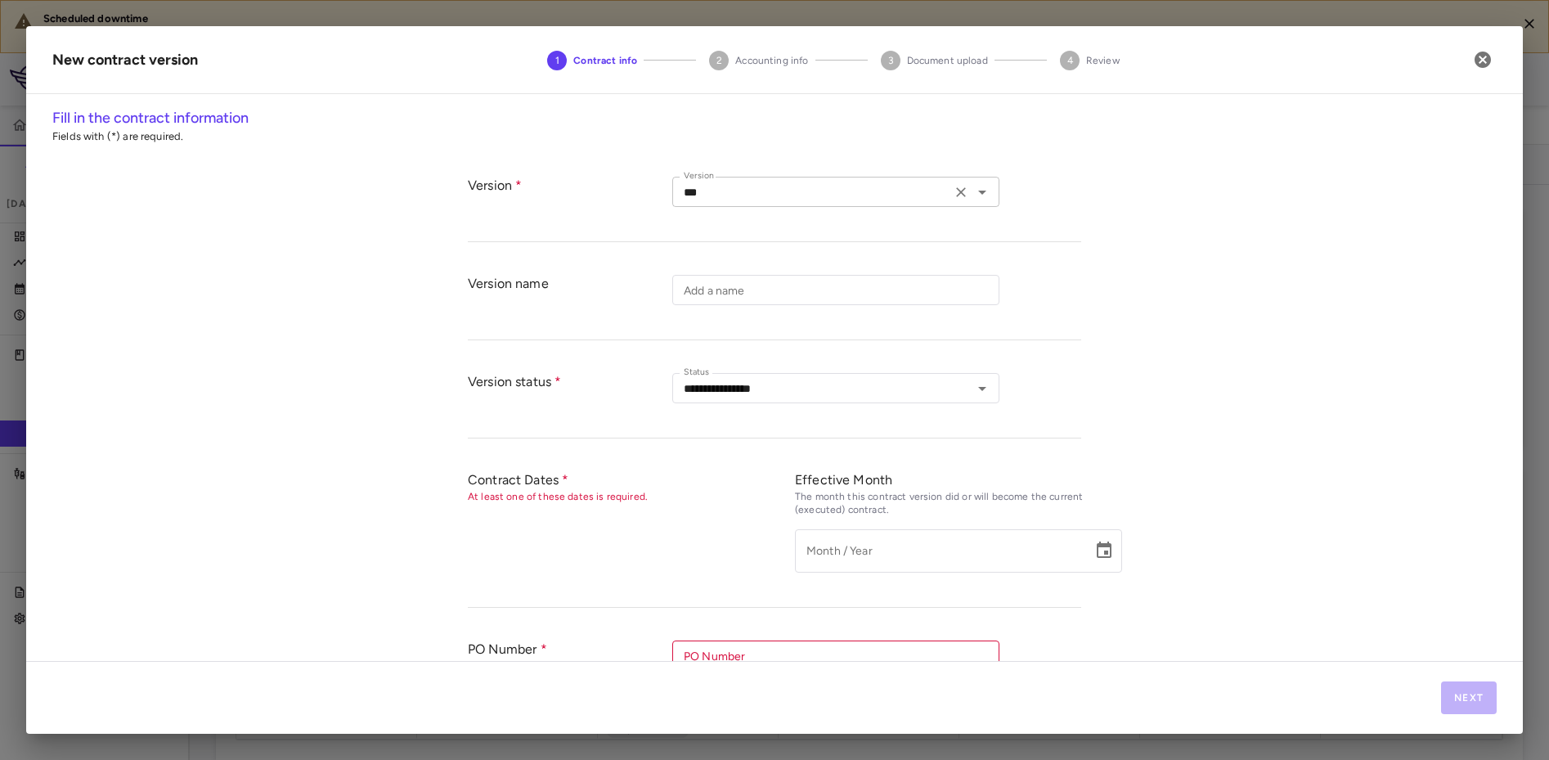 This screenshot has height=760, width=1549. Describe the element at coordinates (570, 673) in the screenshot. I see `div: PO Number` at that location.